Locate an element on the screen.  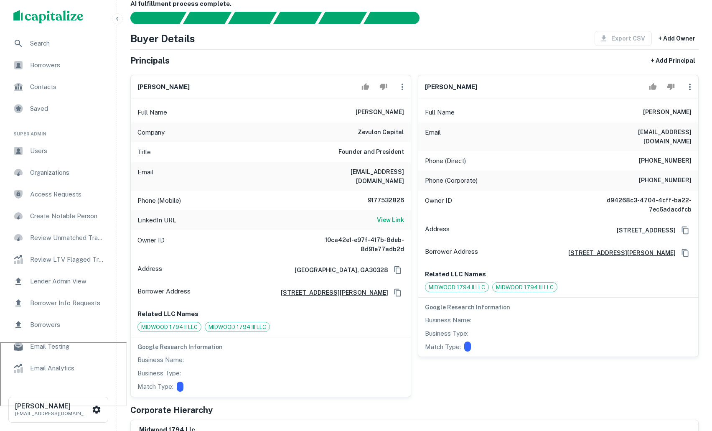
img: capitalize-logo.png is located at coordinates (48, 17).